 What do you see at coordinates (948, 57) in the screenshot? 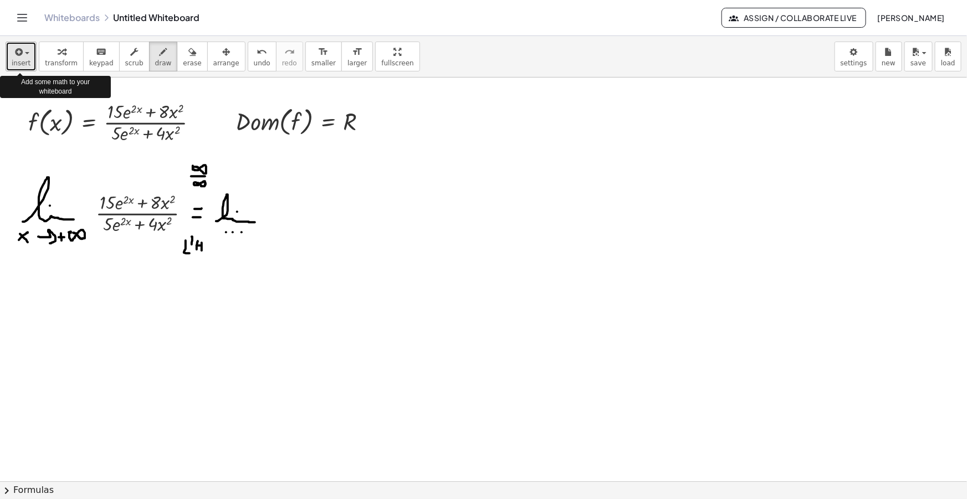
I see `button: load` at bounding box center [948, 57].